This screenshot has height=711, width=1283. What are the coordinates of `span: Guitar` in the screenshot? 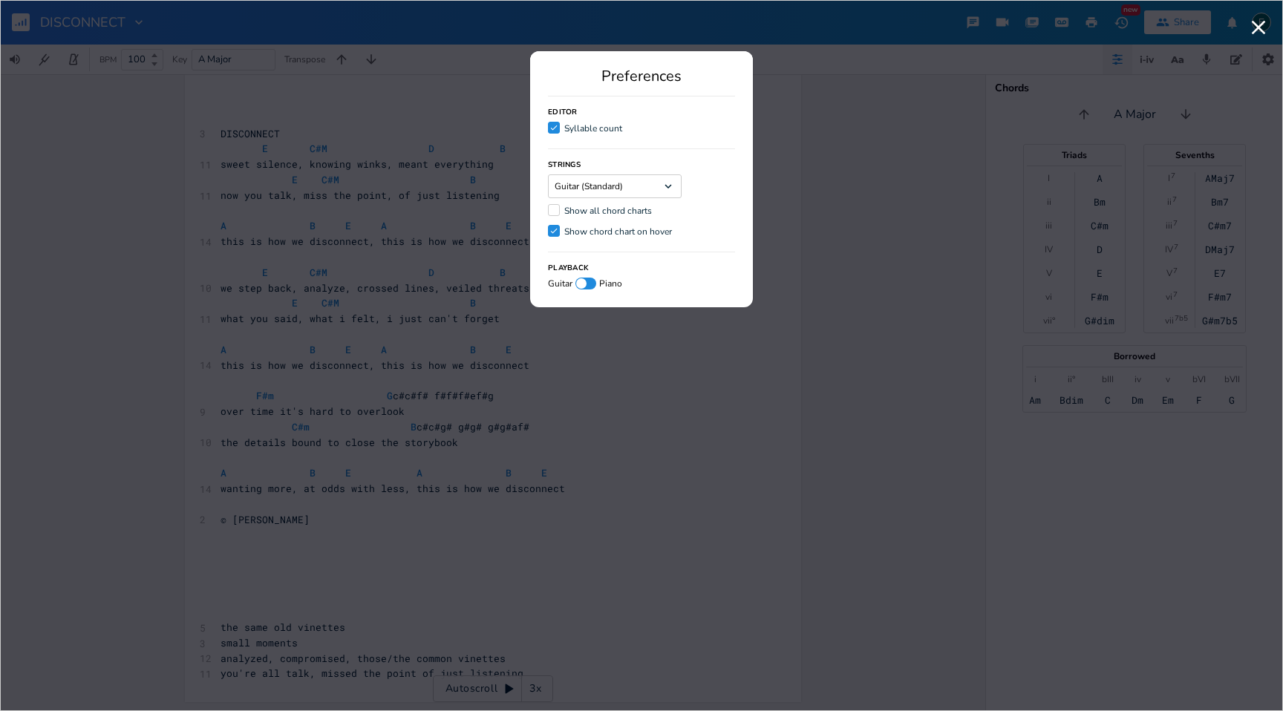 It's located at (560, 284).